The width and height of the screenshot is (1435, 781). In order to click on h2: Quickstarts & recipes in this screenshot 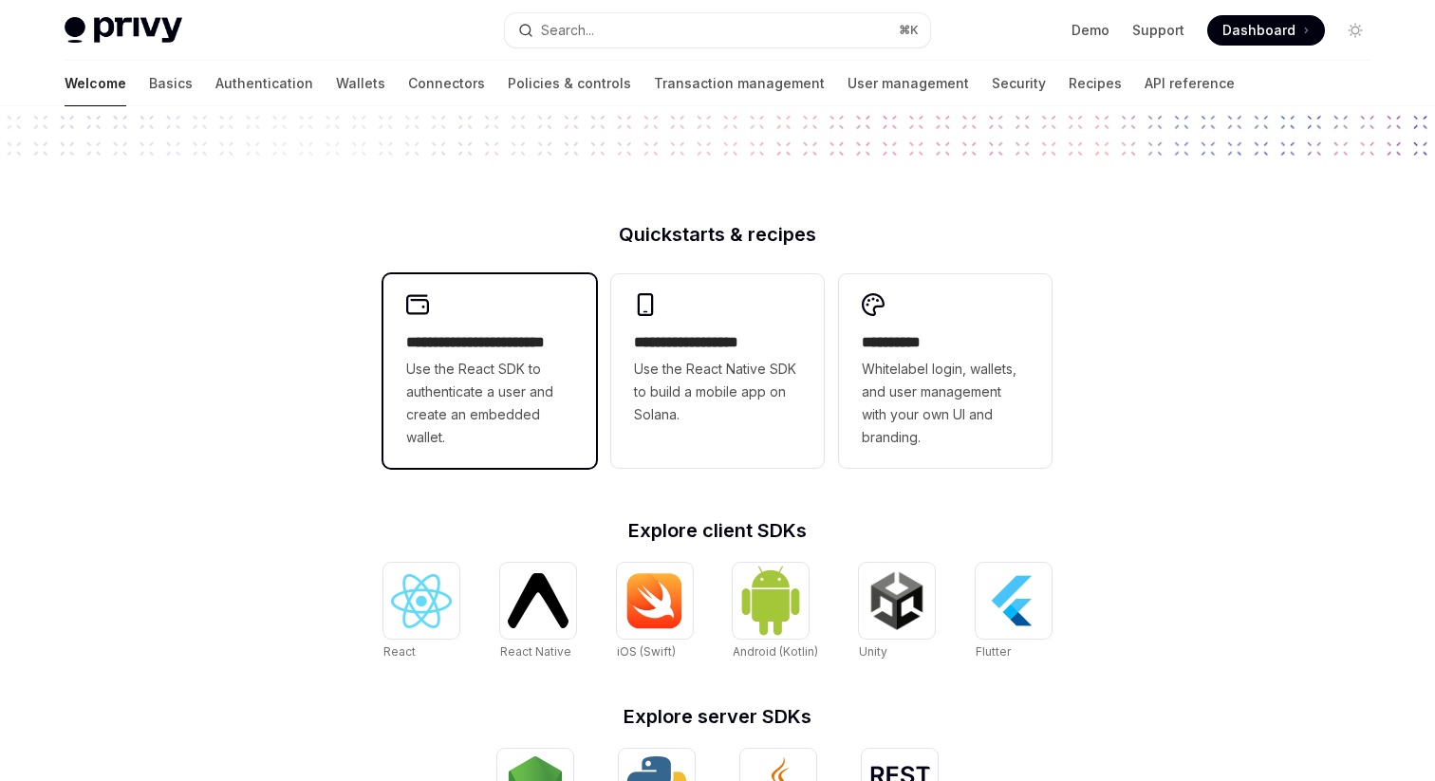, I will do `click(718, 234)`.